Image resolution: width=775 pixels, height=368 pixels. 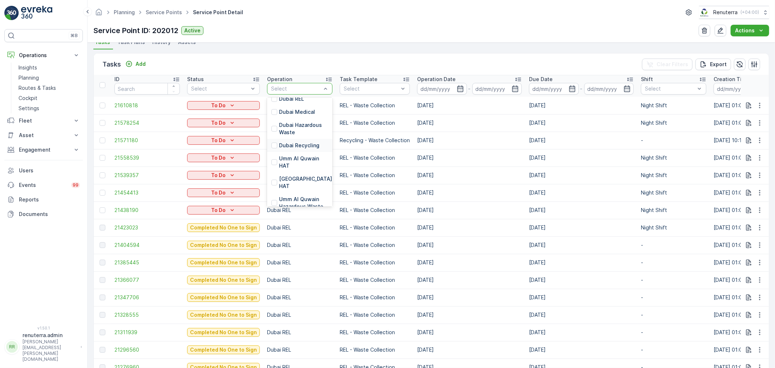 I want to click on button: Active, so click(x=192, y=31).